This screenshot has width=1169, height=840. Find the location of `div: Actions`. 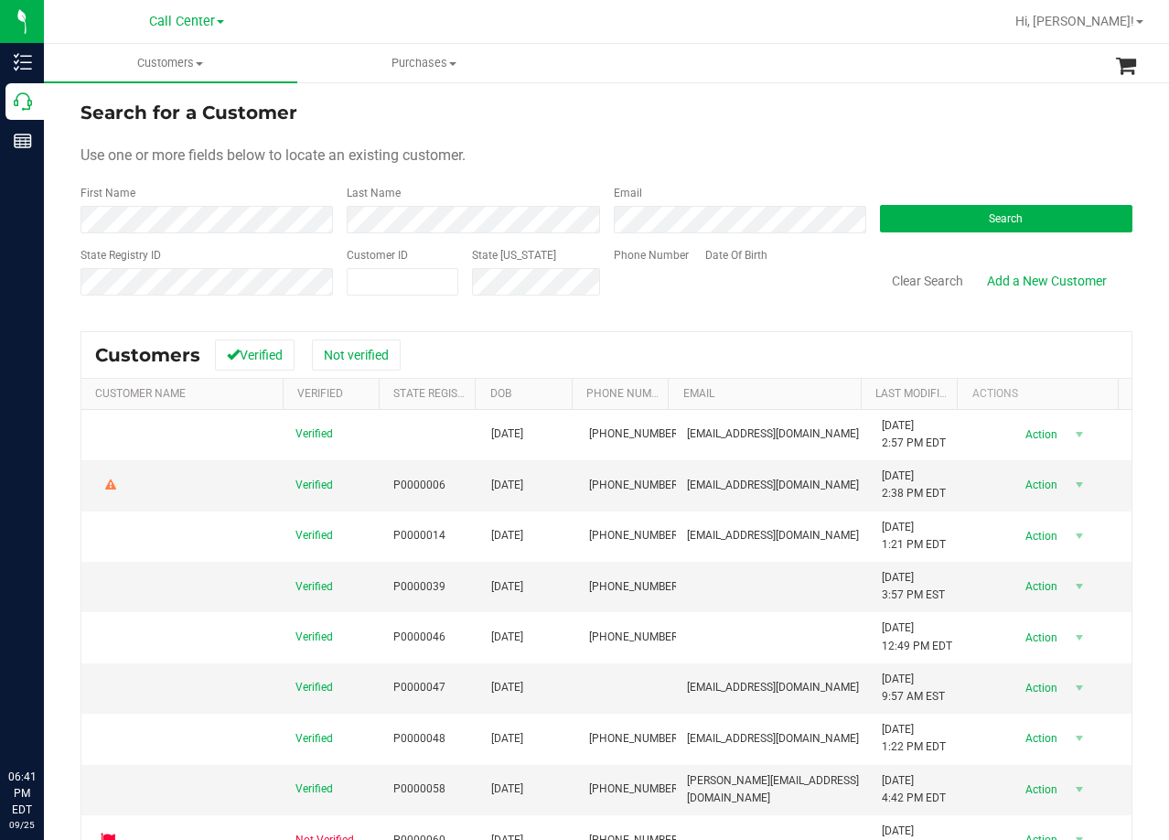

div: Actions is located at coordinates (1042, 393).